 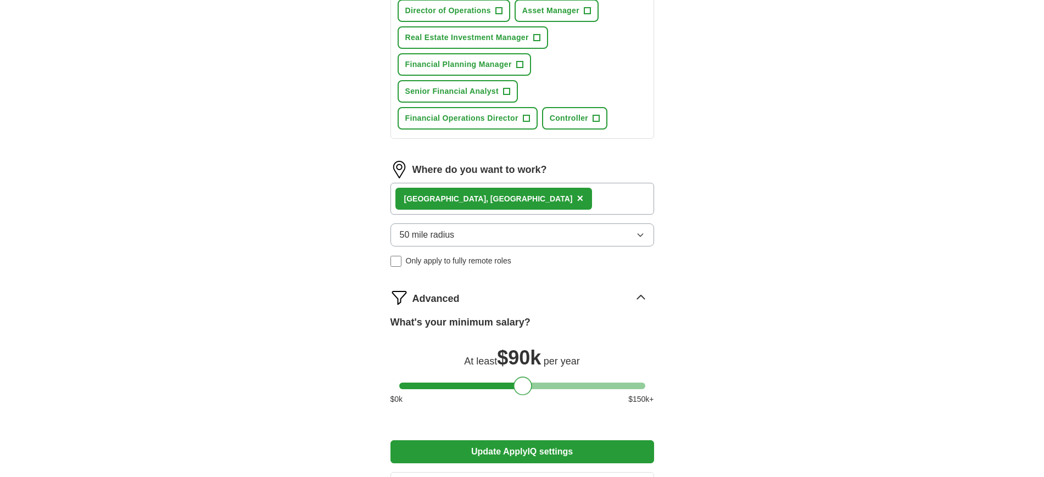 What do you see at coordinates (436, 299) in the screenshot?
I see `span: Advanced` at bounding box center [436, 299].